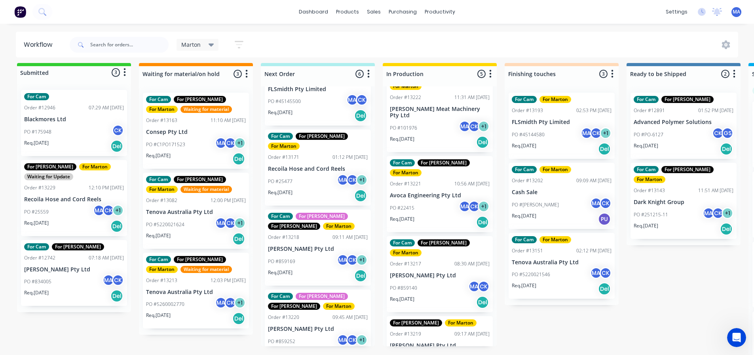  What do you see at coordinates (314, 12) in the screenshot?
I see `a: dashboard` at bounding box center [314, 12].